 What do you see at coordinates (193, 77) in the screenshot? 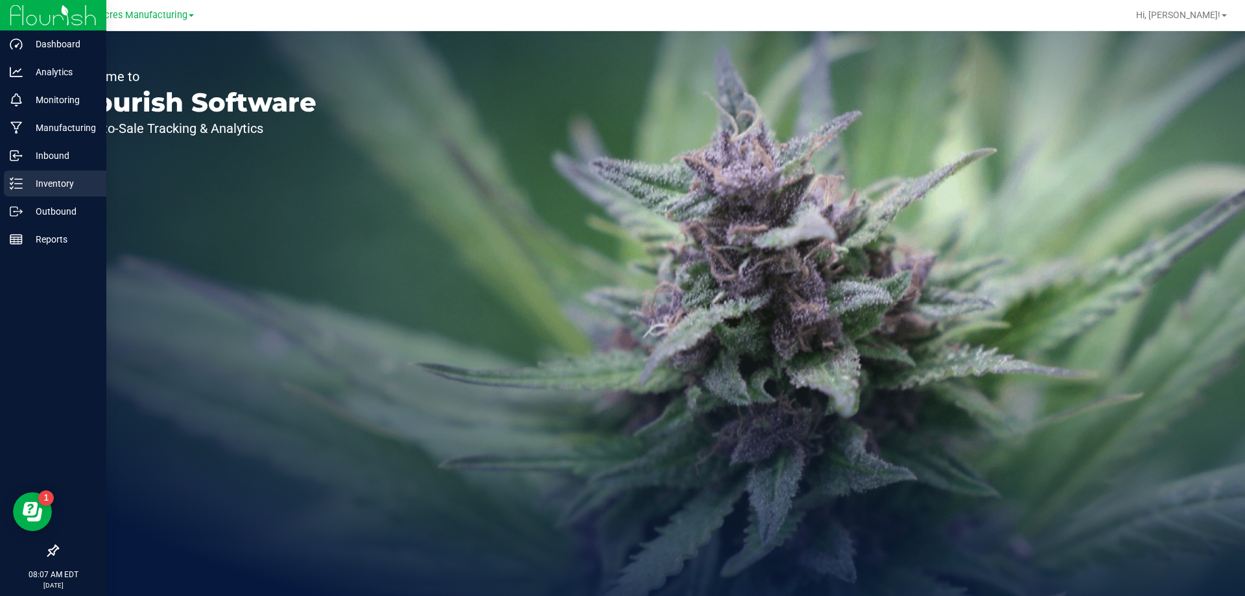
I see `p: Welcome to` at bounding box center [193, 77].